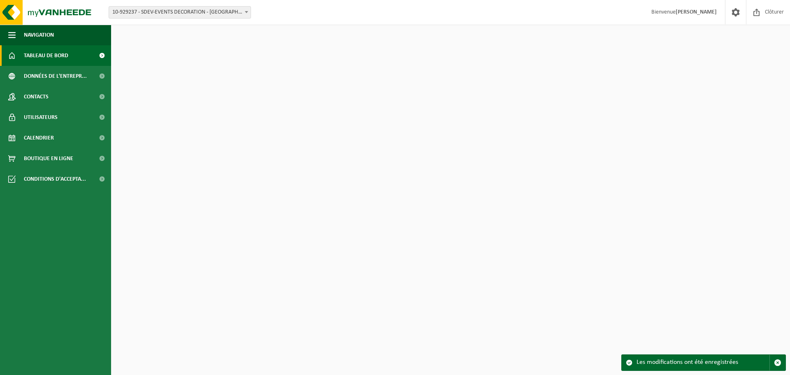  I want to click on span: Tableau de bord, so click(46, 56).